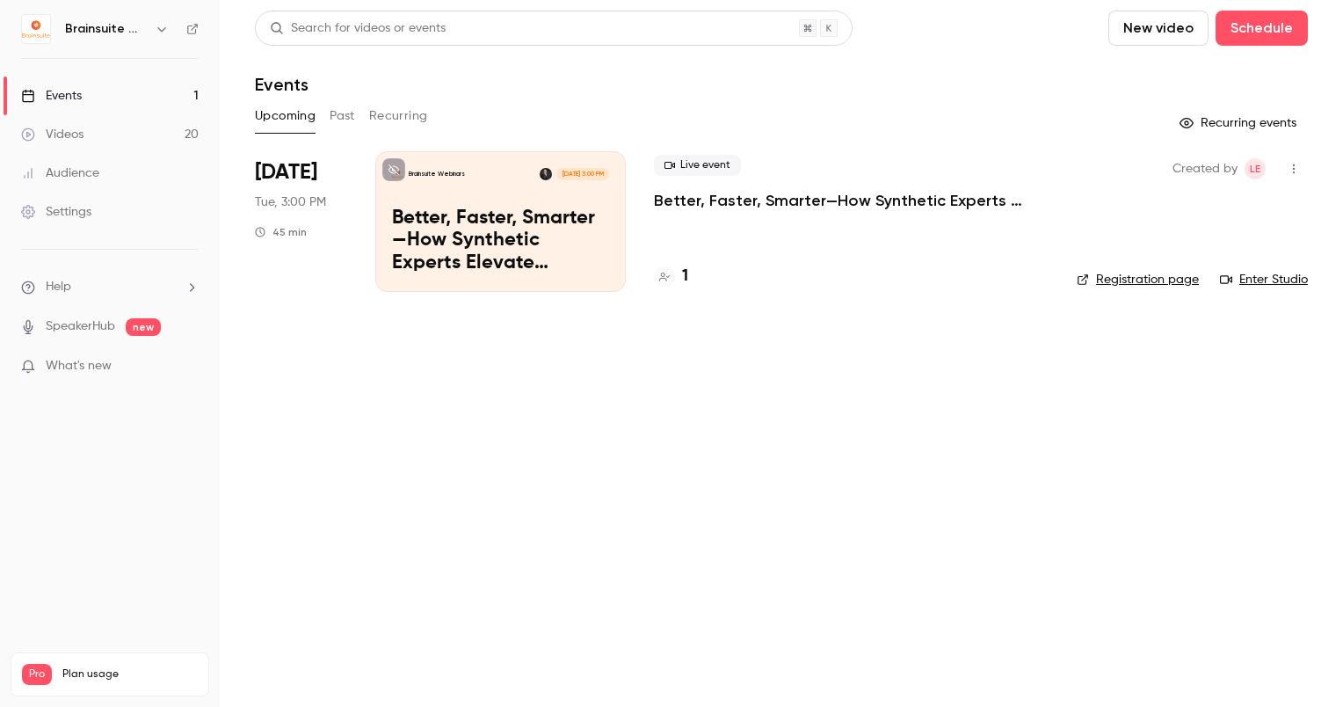 The image size is (1343, 707). Describe the element at coordinates (301, 222) in the screenshot. I see `div: Sep 30 Tue, 3:00 PM (Europe/Berlin)` at that location.